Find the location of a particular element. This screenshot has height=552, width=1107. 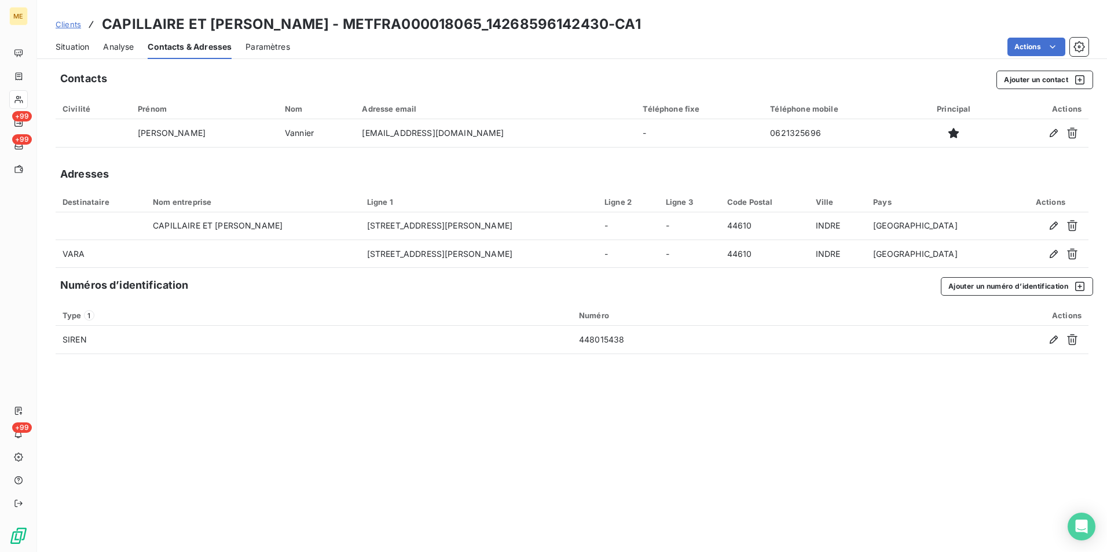

div: Téléphone mobile is located at coordinates (836, 109).